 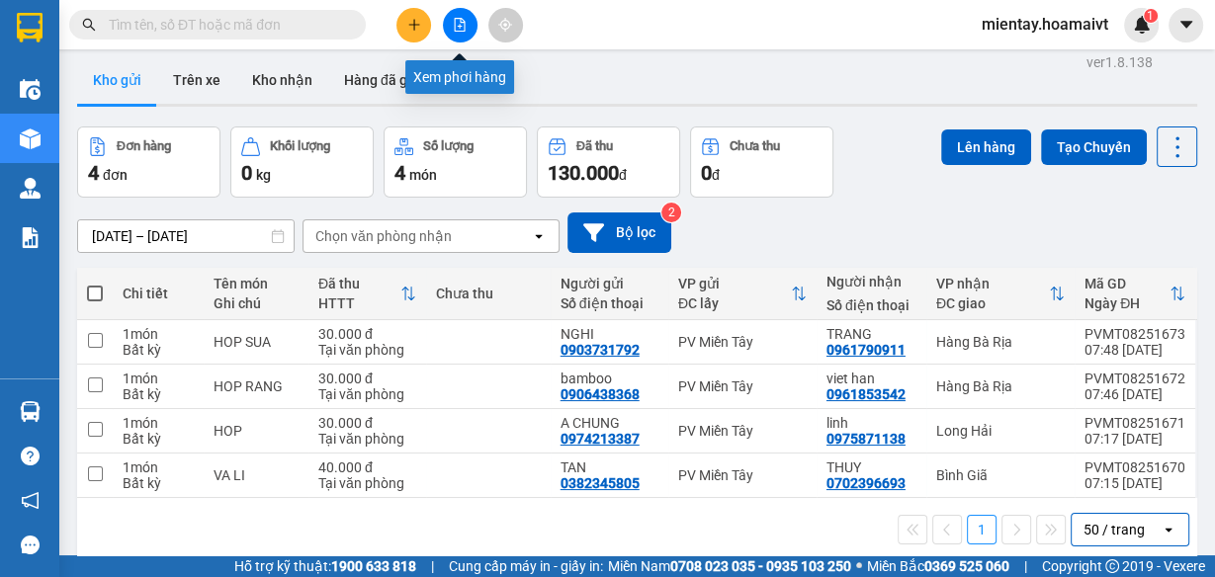 I want to click on strong: 0708 023 035 - 0935 103 250, so click(x=760, y=567).